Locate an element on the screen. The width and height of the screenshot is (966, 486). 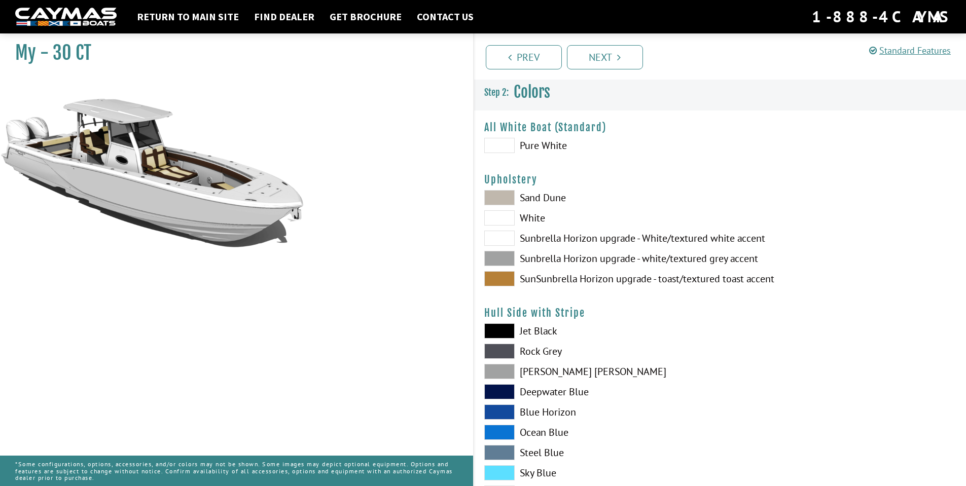
div: 1-888-4CAYMAS is located at coordinates (881, 17).